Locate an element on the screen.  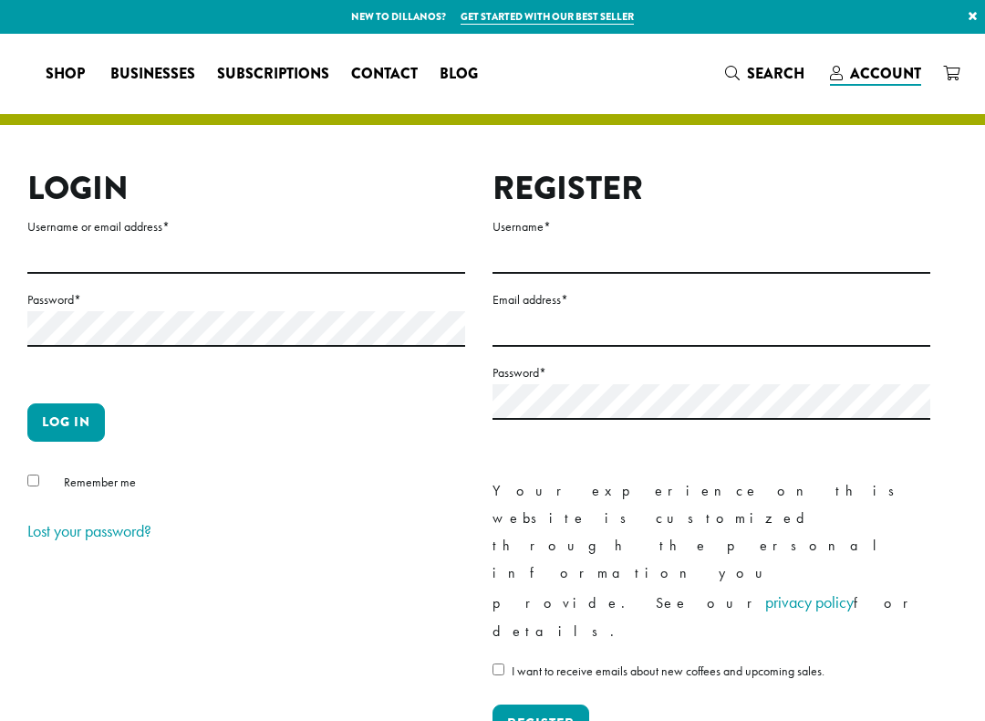
h2: Login is located at coordinates (246, 188).